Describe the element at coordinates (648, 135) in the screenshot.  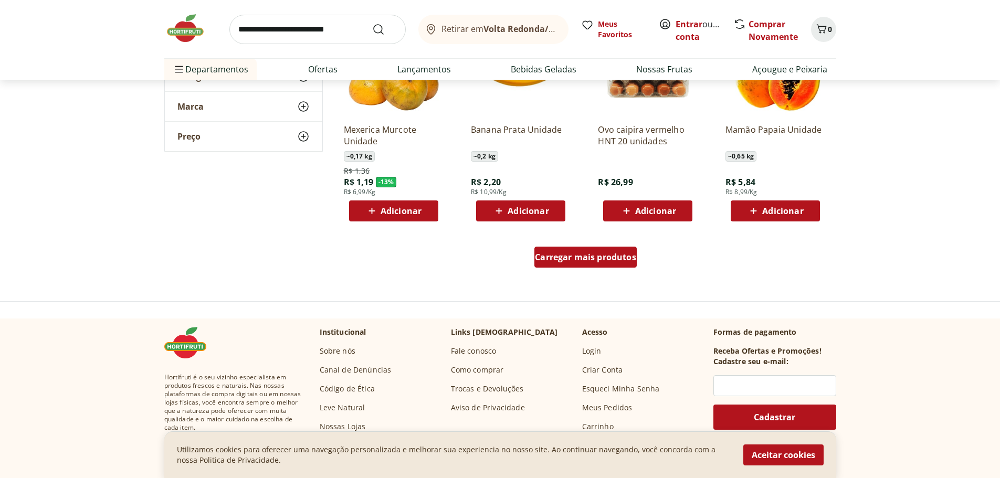
I see `p: Ovo caipira vermelho HNT 20 unidades` at that location.